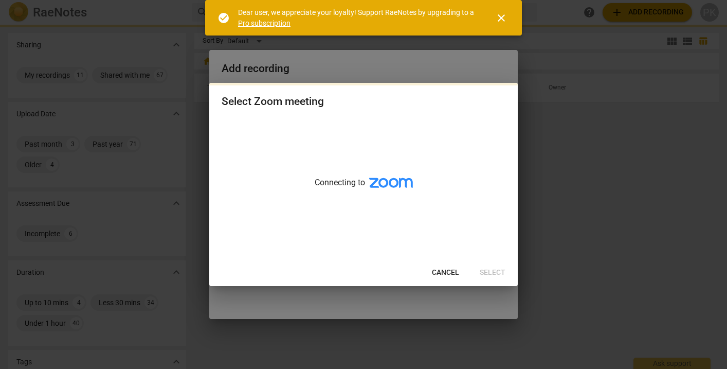  Describe the element at coordinates (501, 18) in the screenshot. I see `span: close` at that location.